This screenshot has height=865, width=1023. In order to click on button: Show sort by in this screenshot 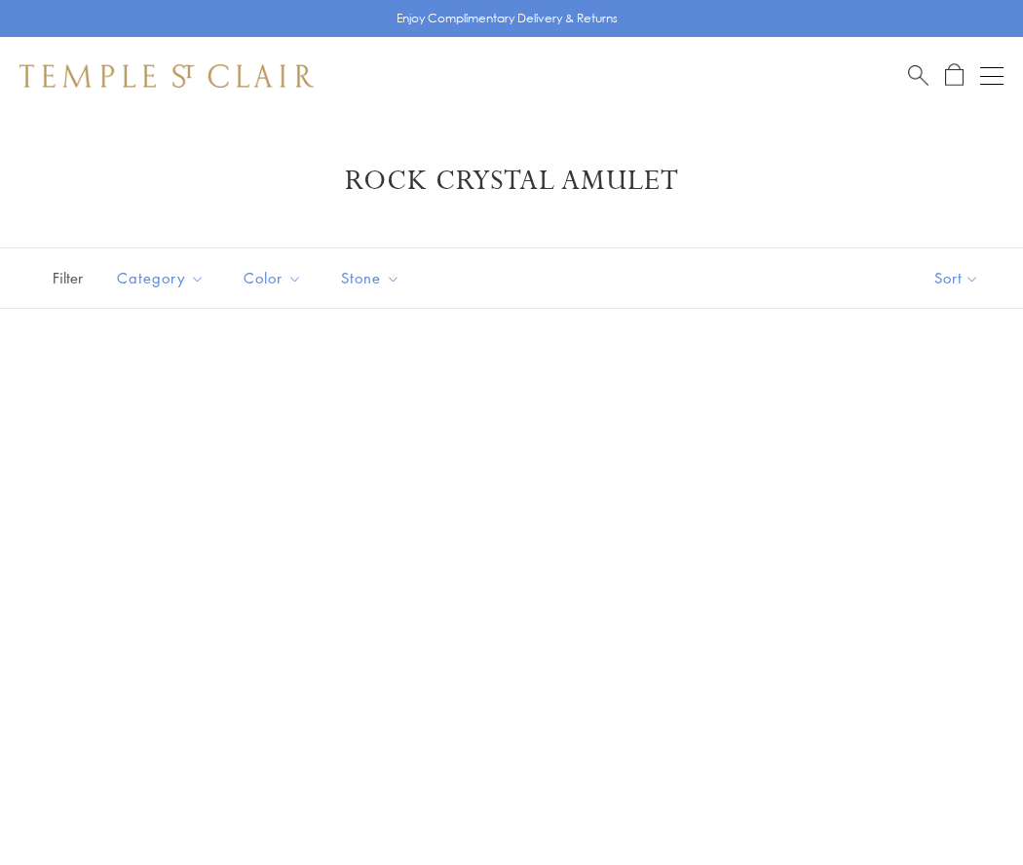, I will do `click(957, 278)`.